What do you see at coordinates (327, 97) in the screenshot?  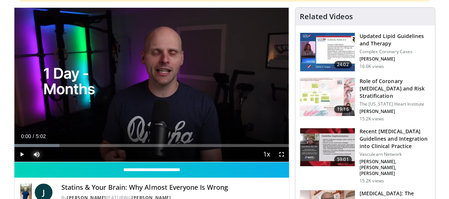 I see `img: 1efa8c99-7b8a-4ab5-a569-1c219ae7bd2c.150x105_q85_crop-smart_upscale.jpg` at bounding box center [327, 97].